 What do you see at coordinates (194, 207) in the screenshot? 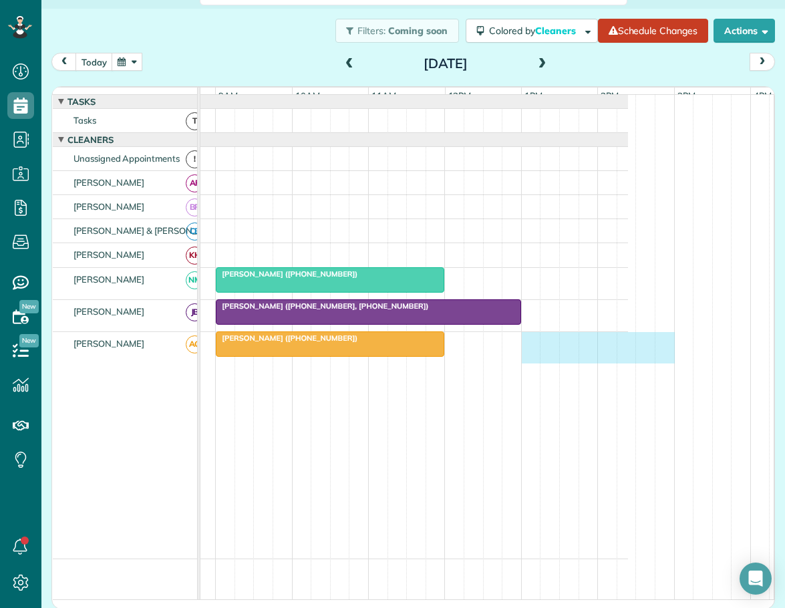
I see `span: BR` at bounding box center [194, 207].